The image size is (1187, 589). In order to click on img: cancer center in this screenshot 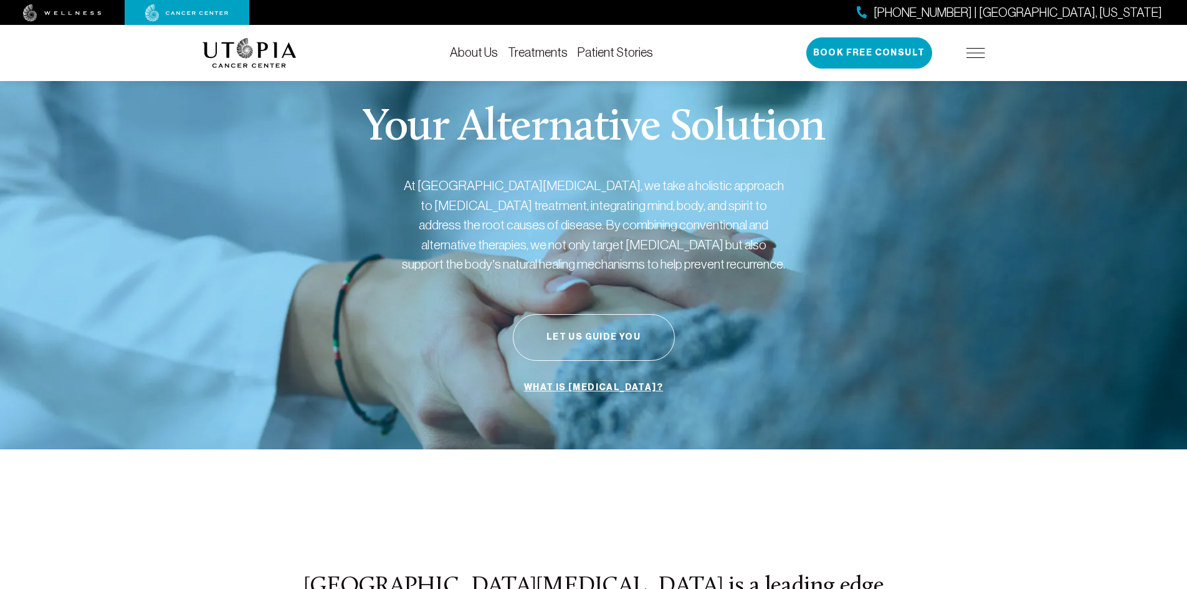, I will do `click(187, 13)`.